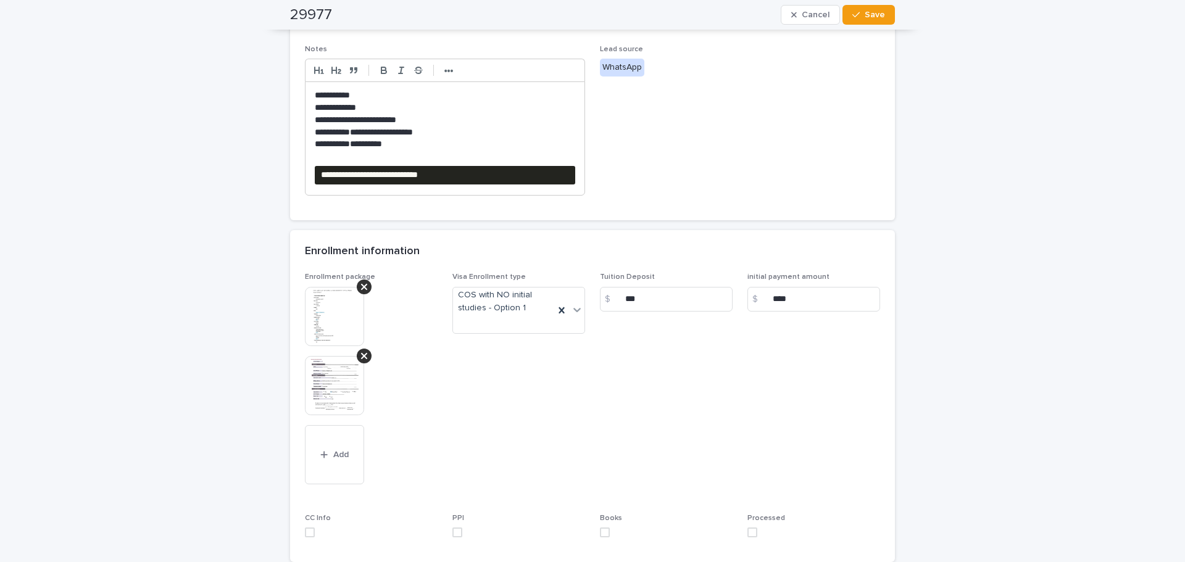  I want to click on span: PPI, so click(458, 518).